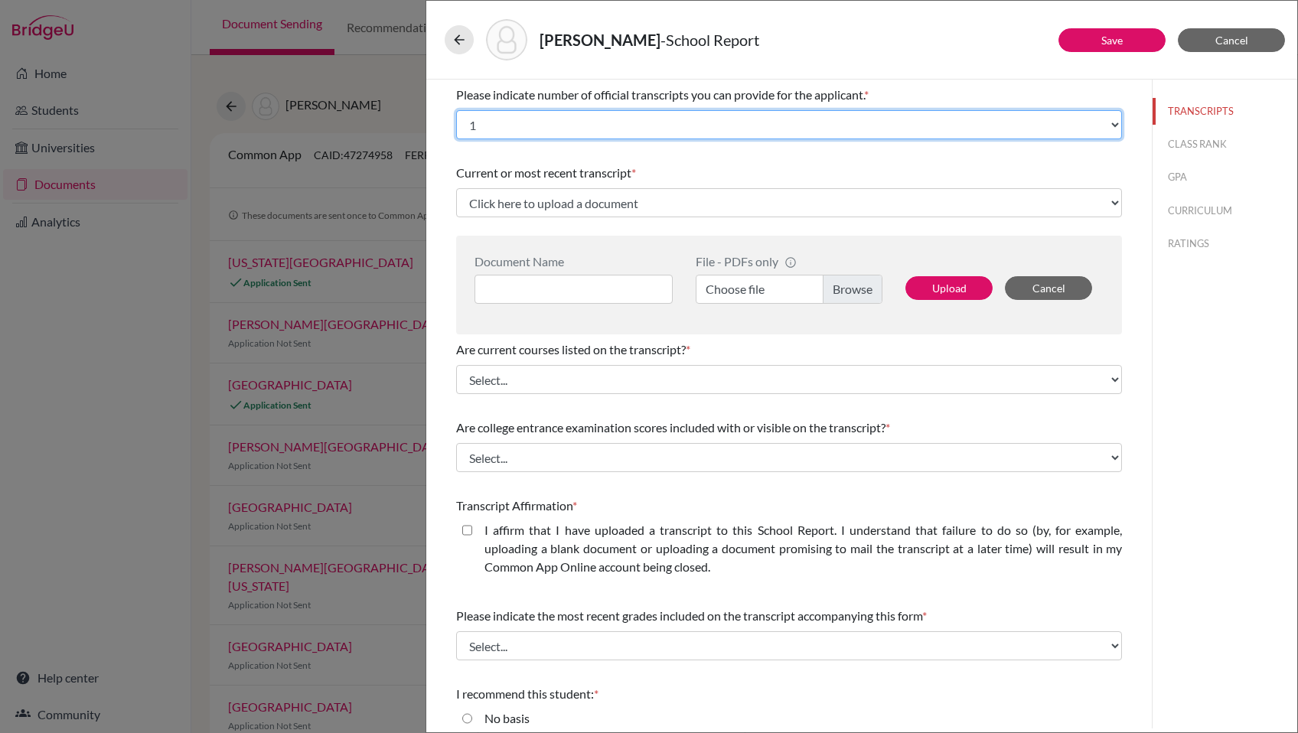 The height and width of the screenshot is (733, 1298). Describe the element at coordinates (544, 172) in the screenshot. I see `span: Current or most recent transcript` at that location.